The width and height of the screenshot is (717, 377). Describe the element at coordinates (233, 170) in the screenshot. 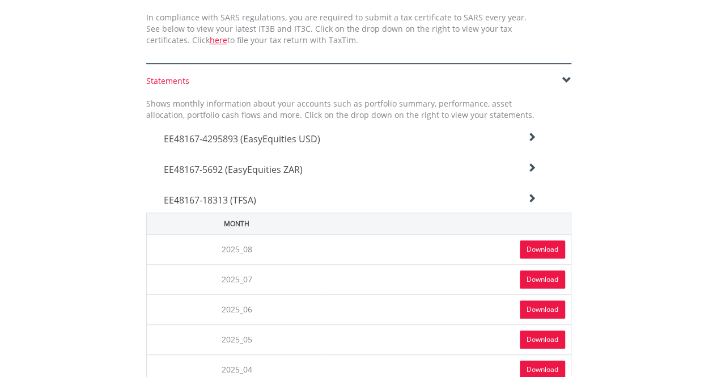

I see `span: EE48167-5692 (EasyEquities ZAR)` at that location.